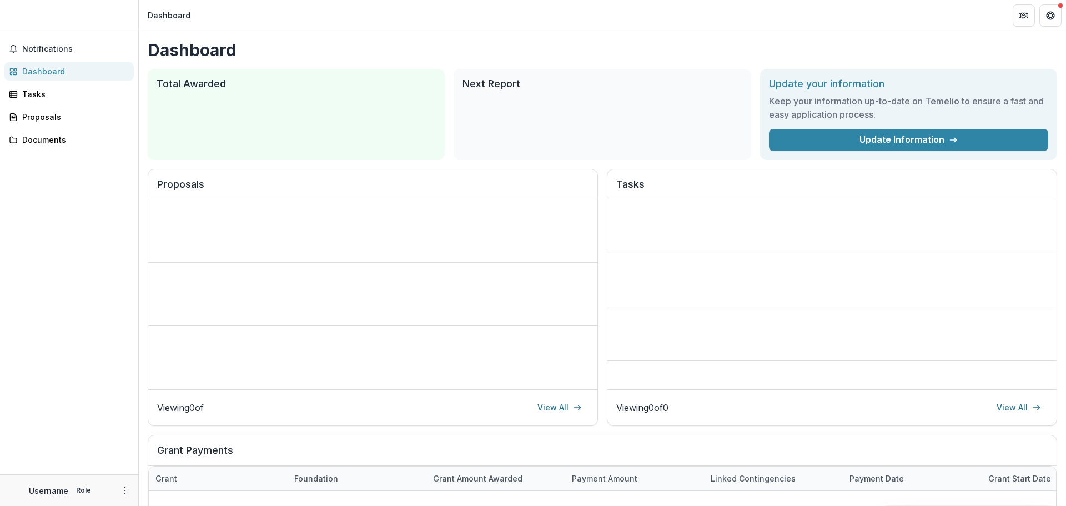 This screenshot has width=1066, height=506. What do you see at coordinates (602, 50) in the screenshot?
I see `h1: Dashboard` at bounding box center [602, 50].